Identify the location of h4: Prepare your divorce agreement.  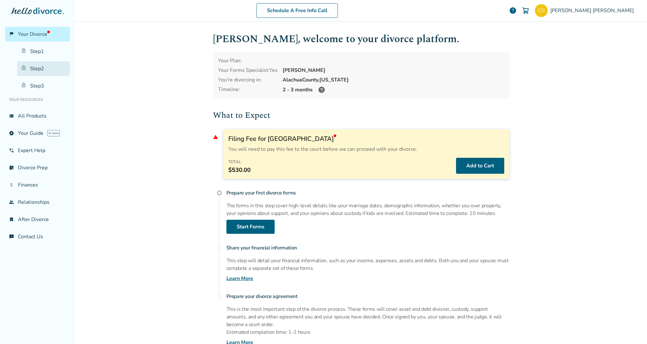
(368, 296).